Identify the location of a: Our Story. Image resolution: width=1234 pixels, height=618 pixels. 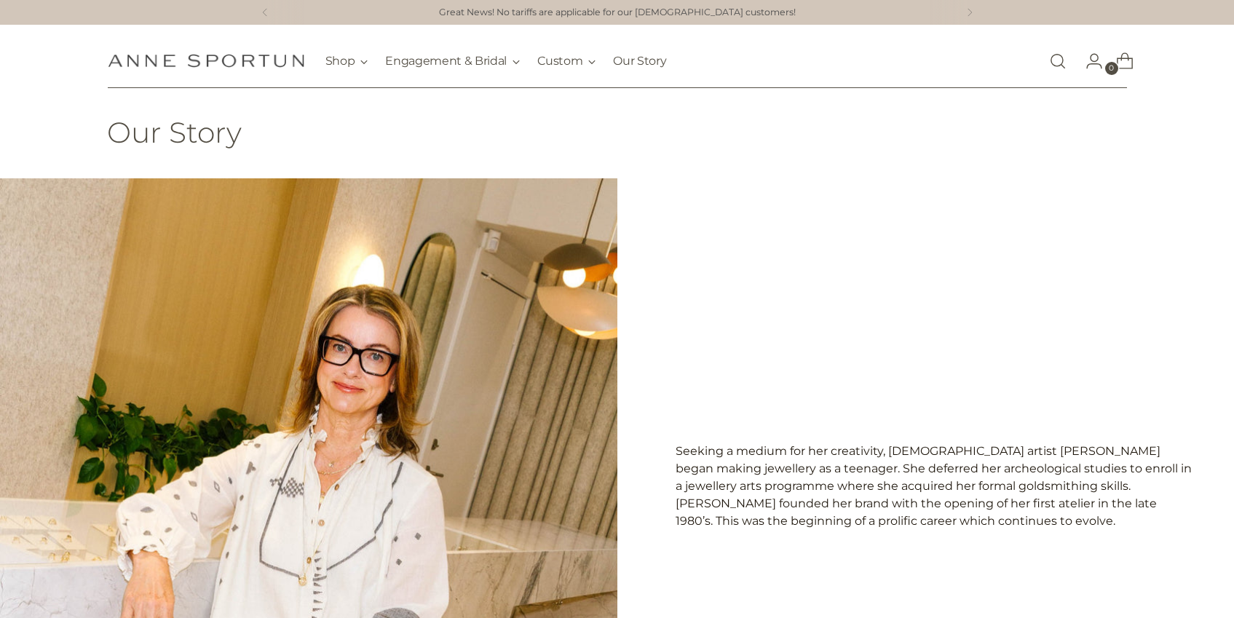
(639, 61).